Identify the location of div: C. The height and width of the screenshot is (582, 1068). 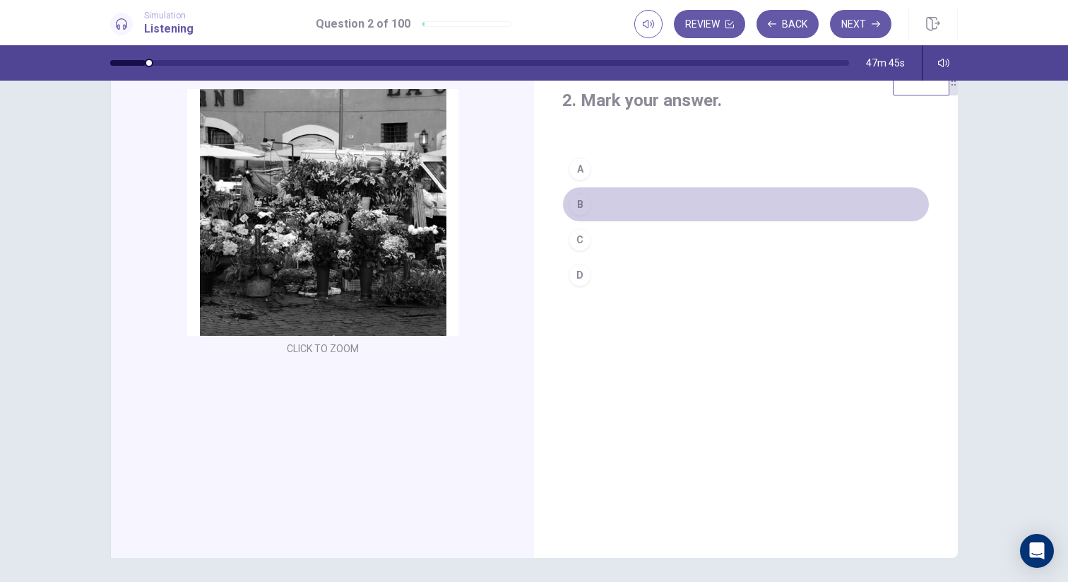
(580, 240).